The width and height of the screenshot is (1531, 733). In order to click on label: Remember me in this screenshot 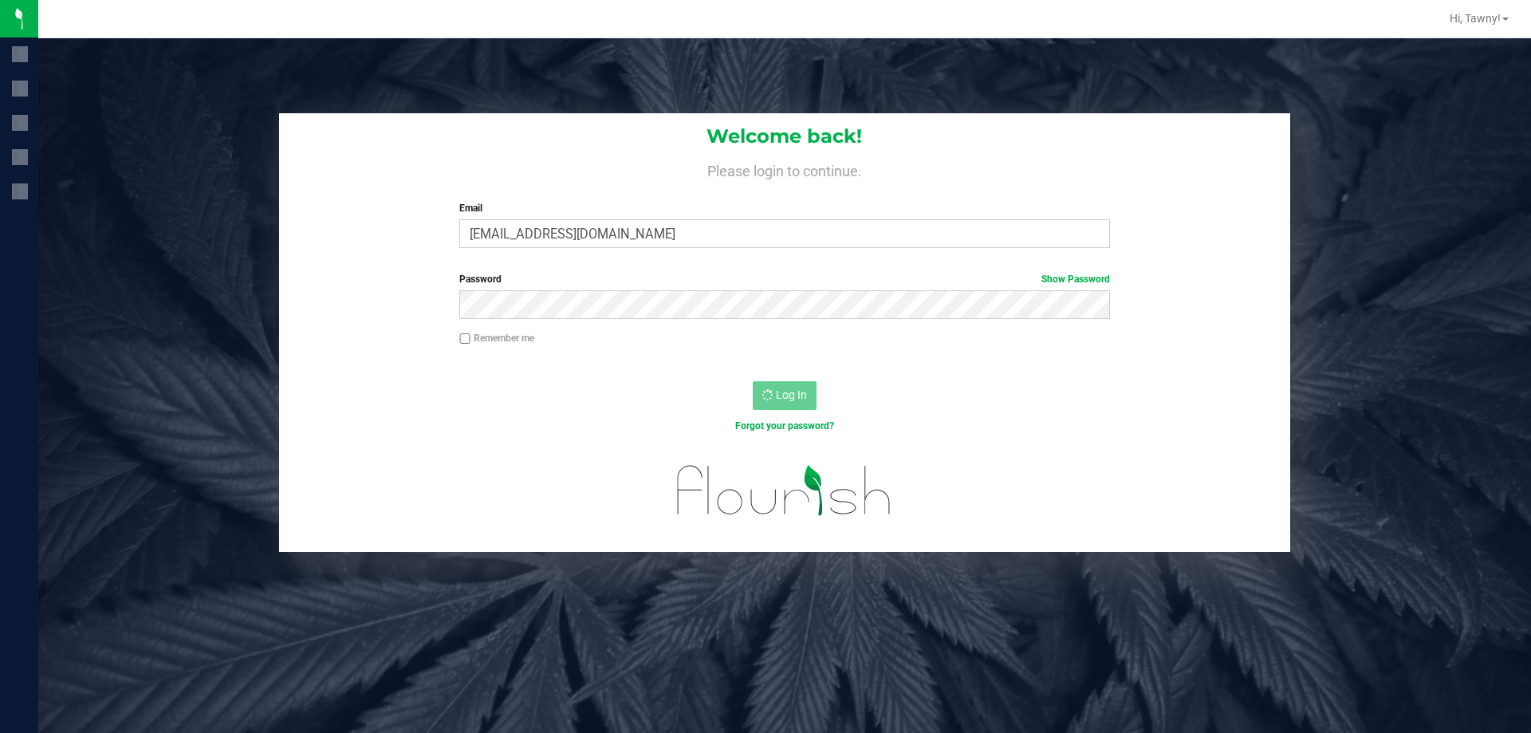, I will do `click(497, 338)`.